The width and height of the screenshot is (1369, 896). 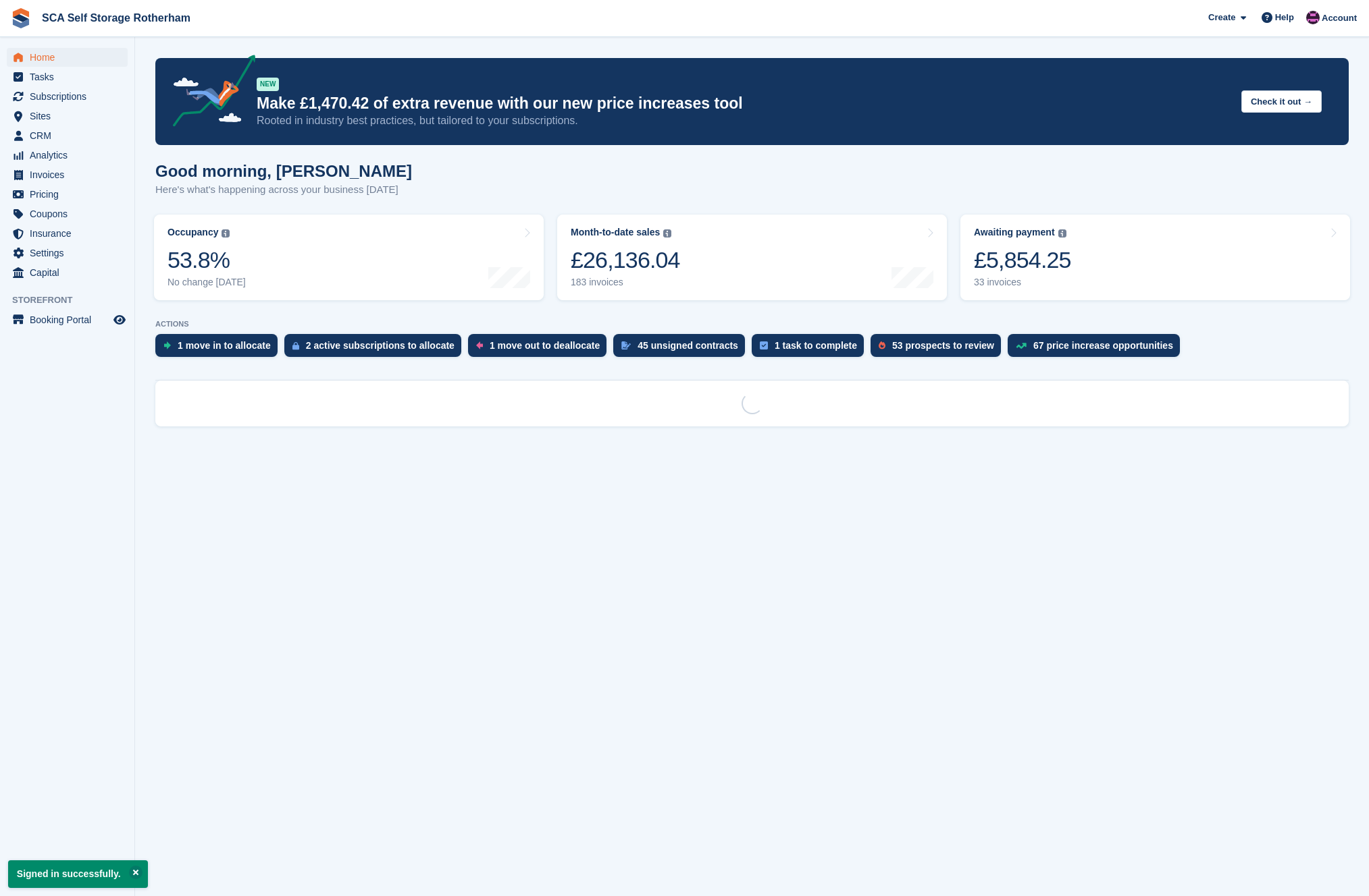 I want to click on img: move_ins_to_allocate_icon-fdf77a2bb77ea45bf5b3d319d69a93e2d87916cf1d5bf7949dd705db3b84f3ca.svg, so click(x=167, y=346).